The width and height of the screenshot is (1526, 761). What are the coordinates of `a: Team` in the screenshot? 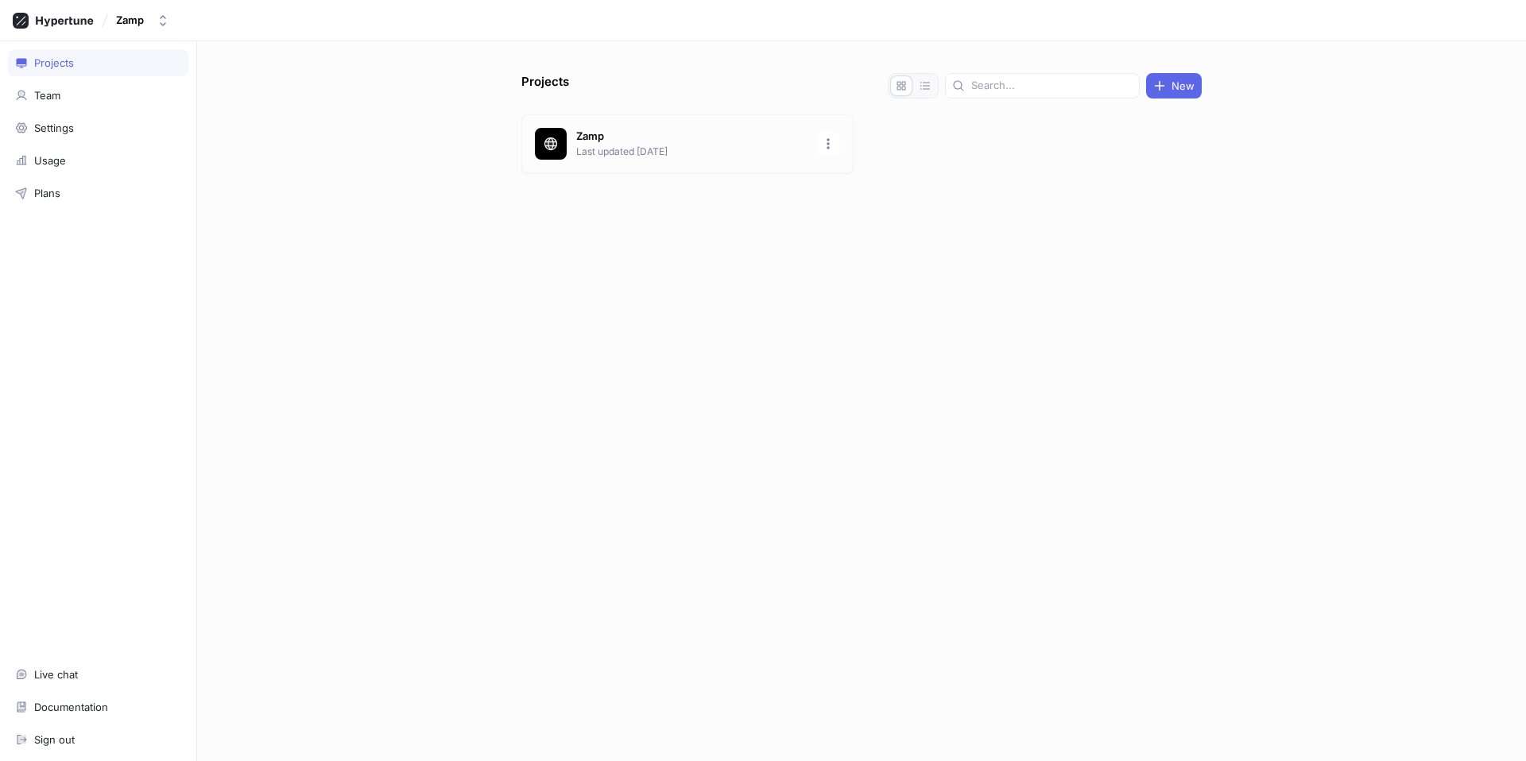 It's located at (98, 95).